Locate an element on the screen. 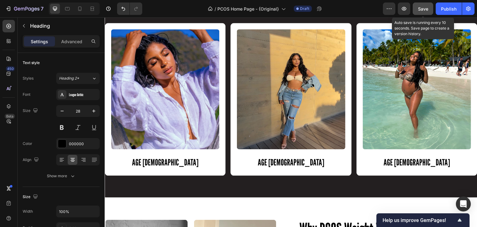 Image resolution: width=477 pixels, height=227 pixels. span: Help us improve GemPages! is located at coordinates (419, 220).